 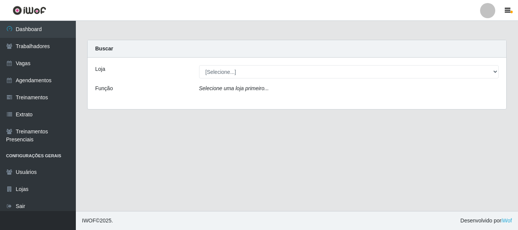 I want to click on i: Selecione uma loja primeiro..., so click(x=234, y=88).